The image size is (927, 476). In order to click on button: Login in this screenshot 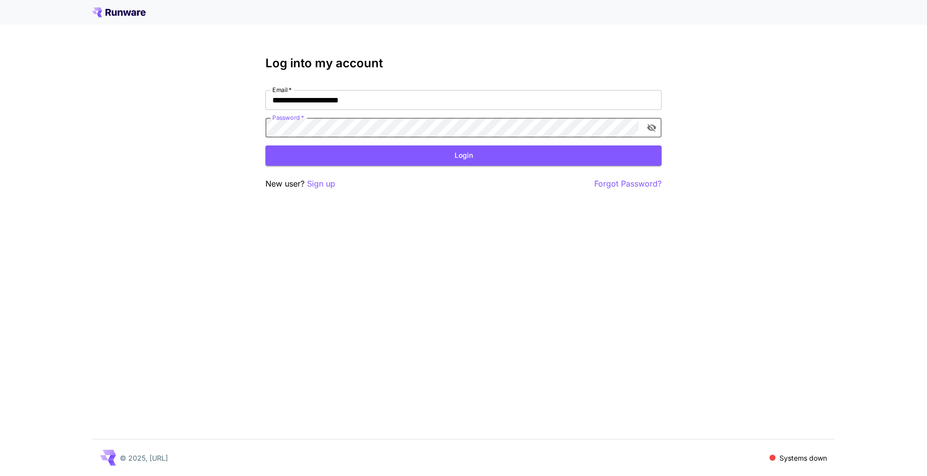, I will do `click(464, 156)`.